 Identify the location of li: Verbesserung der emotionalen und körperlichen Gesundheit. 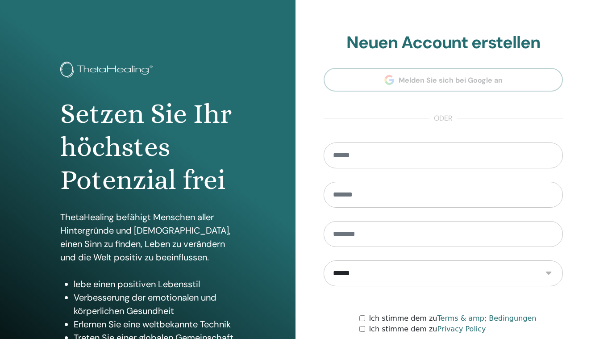
(154, 304).